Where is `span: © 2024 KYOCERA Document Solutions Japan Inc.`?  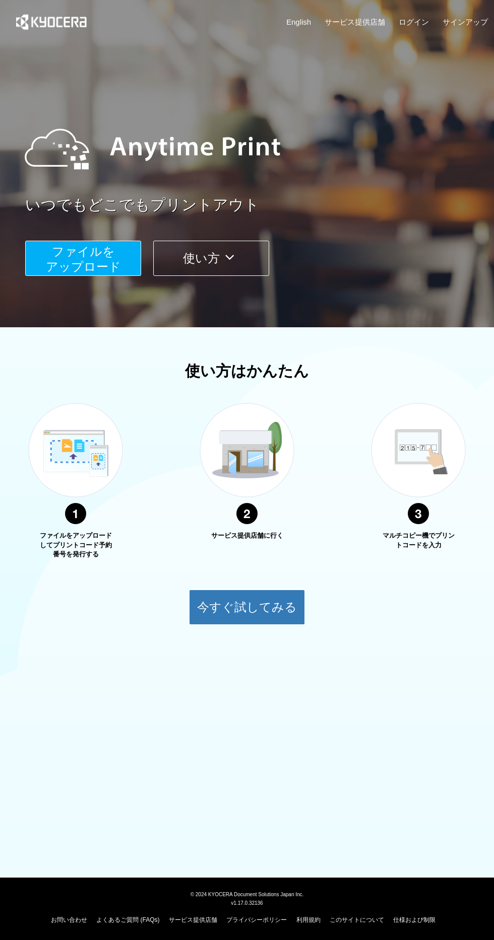
span: © 2024 KYOCERA Document Solutions Japan Inc. is located at coordinates (247, 894).